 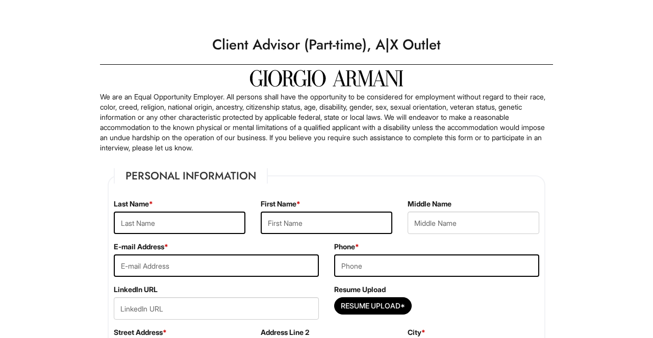 I want to click on label: Street Address, so click(x=140, y=333).